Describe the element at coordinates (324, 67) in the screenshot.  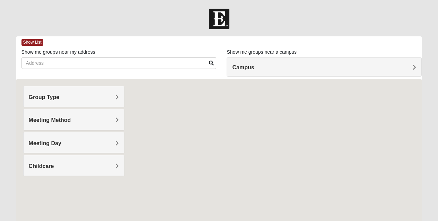
I see `div: Campus` at that location.